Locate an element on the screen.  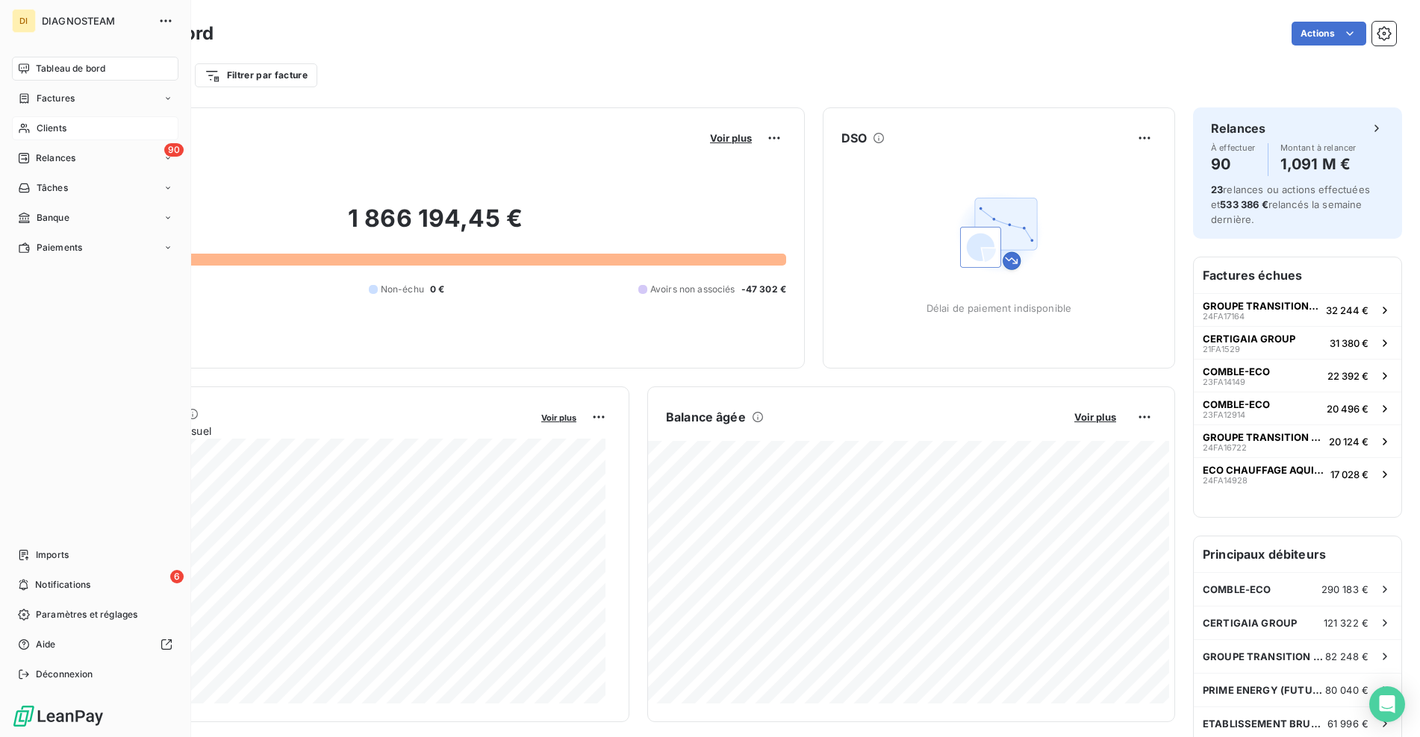
span: Chiffre d'affaires mensuel is located at coordinates (307, 431).